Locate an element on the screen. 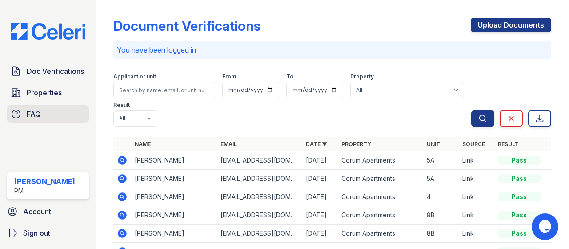 This screenshot has height=249, width=569. span: FAQ is located at coordinates (34, 114).